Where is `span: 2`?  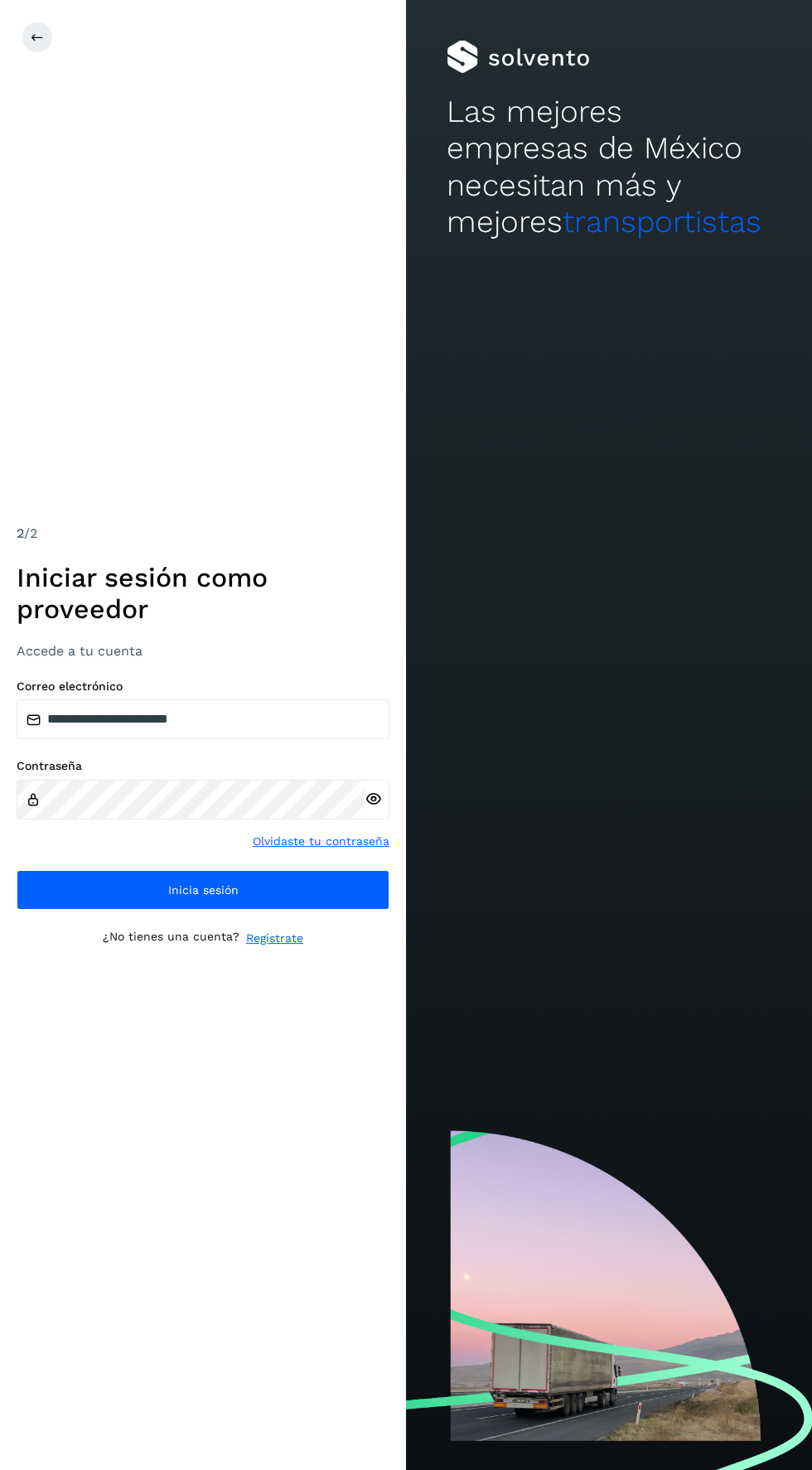 span: 2 is located at coordinates (20, 533).